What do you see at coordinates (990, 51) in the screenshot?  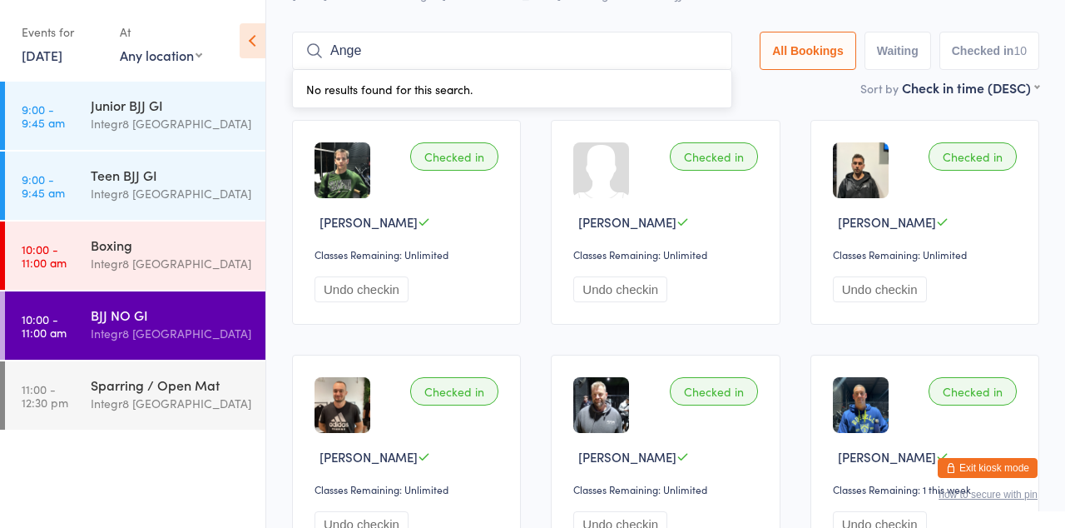 I see `button: Checked in10` at bounding box center [990, 51].